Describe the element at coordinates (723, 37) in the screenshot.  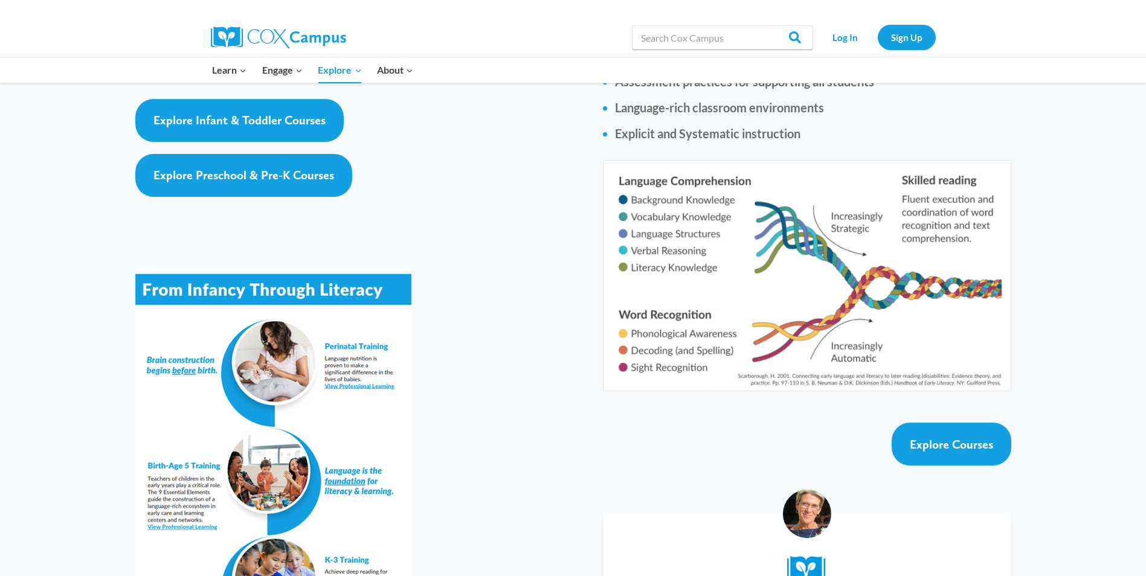
I see `input: Search Cox Campus` at that location.